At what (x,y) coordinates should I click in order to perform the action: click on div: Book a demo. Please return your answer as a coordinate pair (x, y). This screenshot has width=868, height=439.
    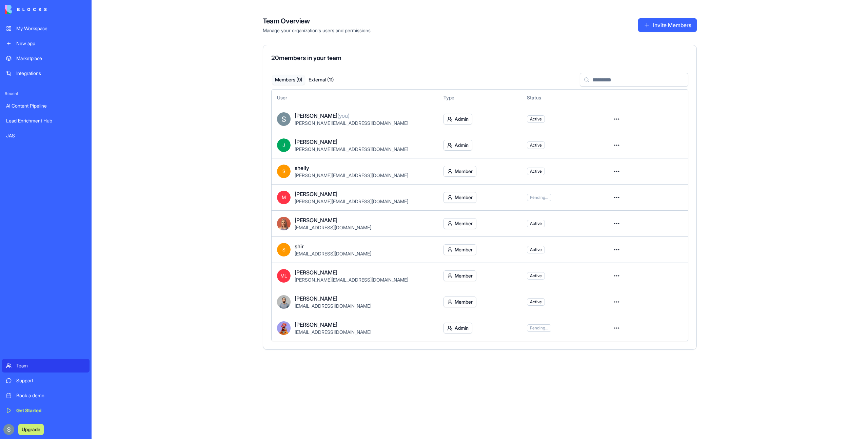
    Looking at the image, I should click on (51, 395).